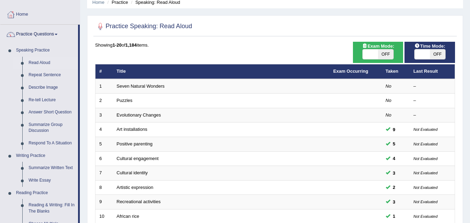 Image resolution: width=470 pixels, height=223 pixels. Describe the element at coordinates (131, 45) in the screenshot. I see `b: 1,184` at that location.